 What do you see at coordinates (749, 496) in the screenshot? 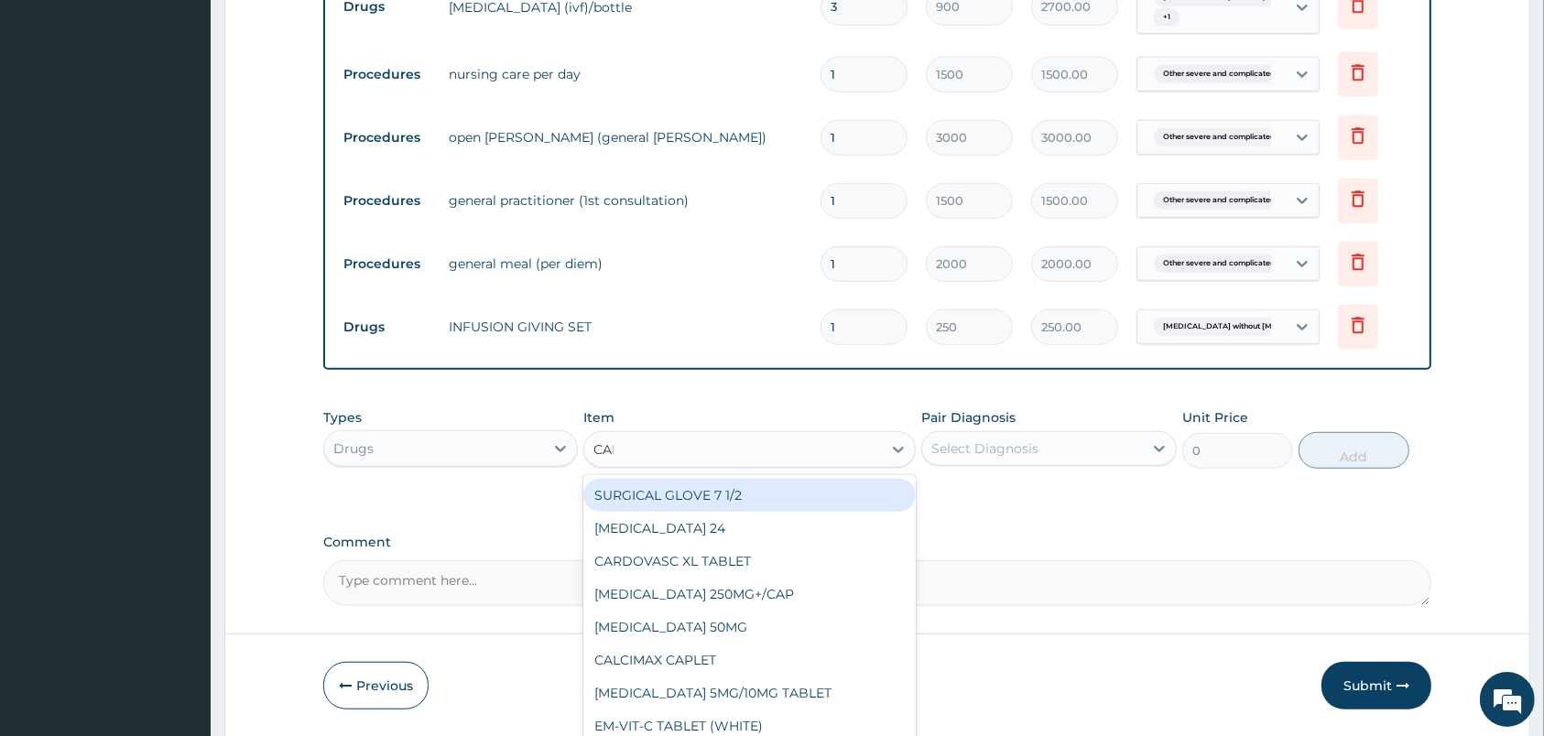
I see `div: SURGICAL GLOVE 7 1/2` at bounding box center [749, 496].